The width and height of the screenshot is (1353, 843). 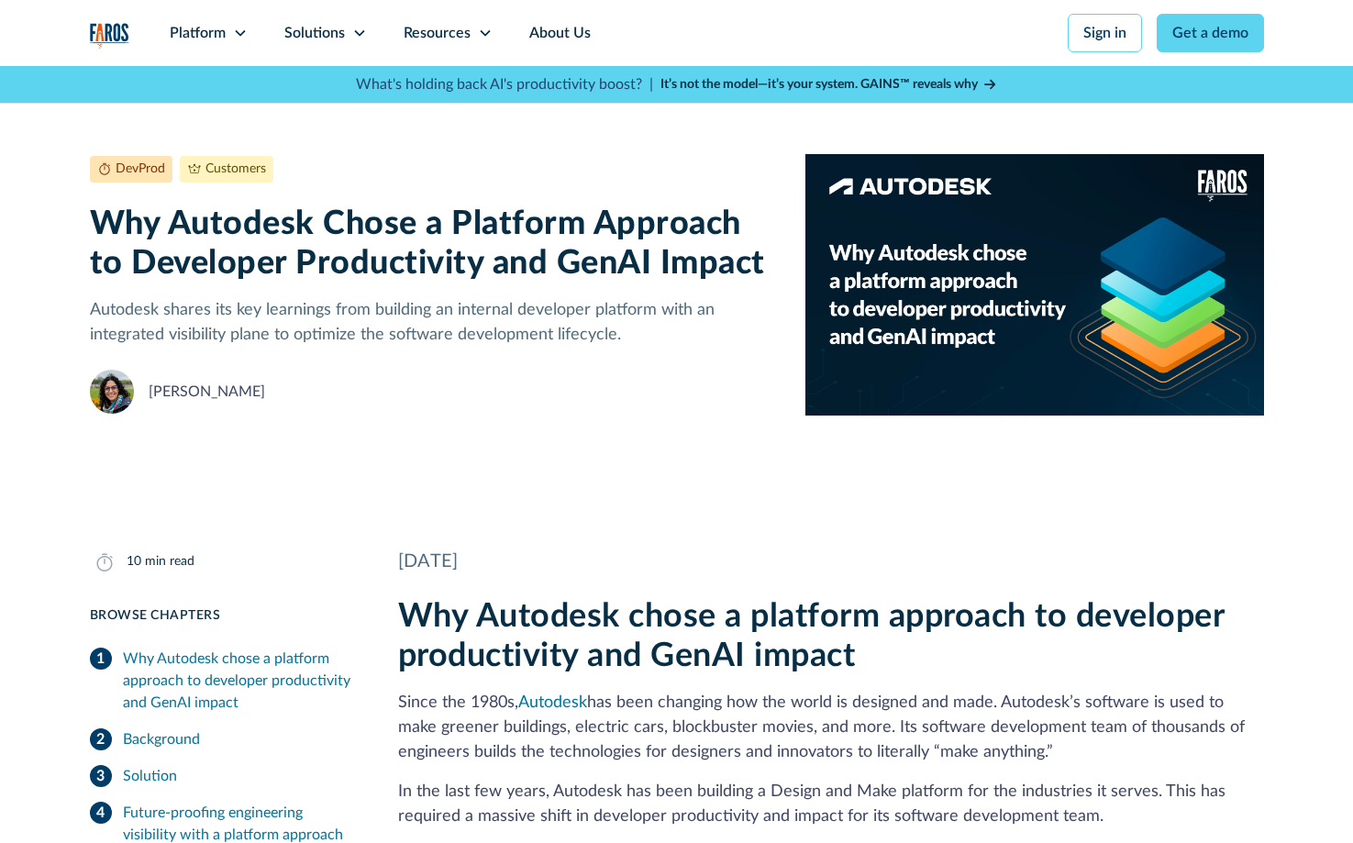 What do you see at coordinates (831, 727) in the screenshot?
I see `p: Since the 1980s, has been changing how the world is designed and made. Autodesk’s software is use...` at bounding box center [831, 727].